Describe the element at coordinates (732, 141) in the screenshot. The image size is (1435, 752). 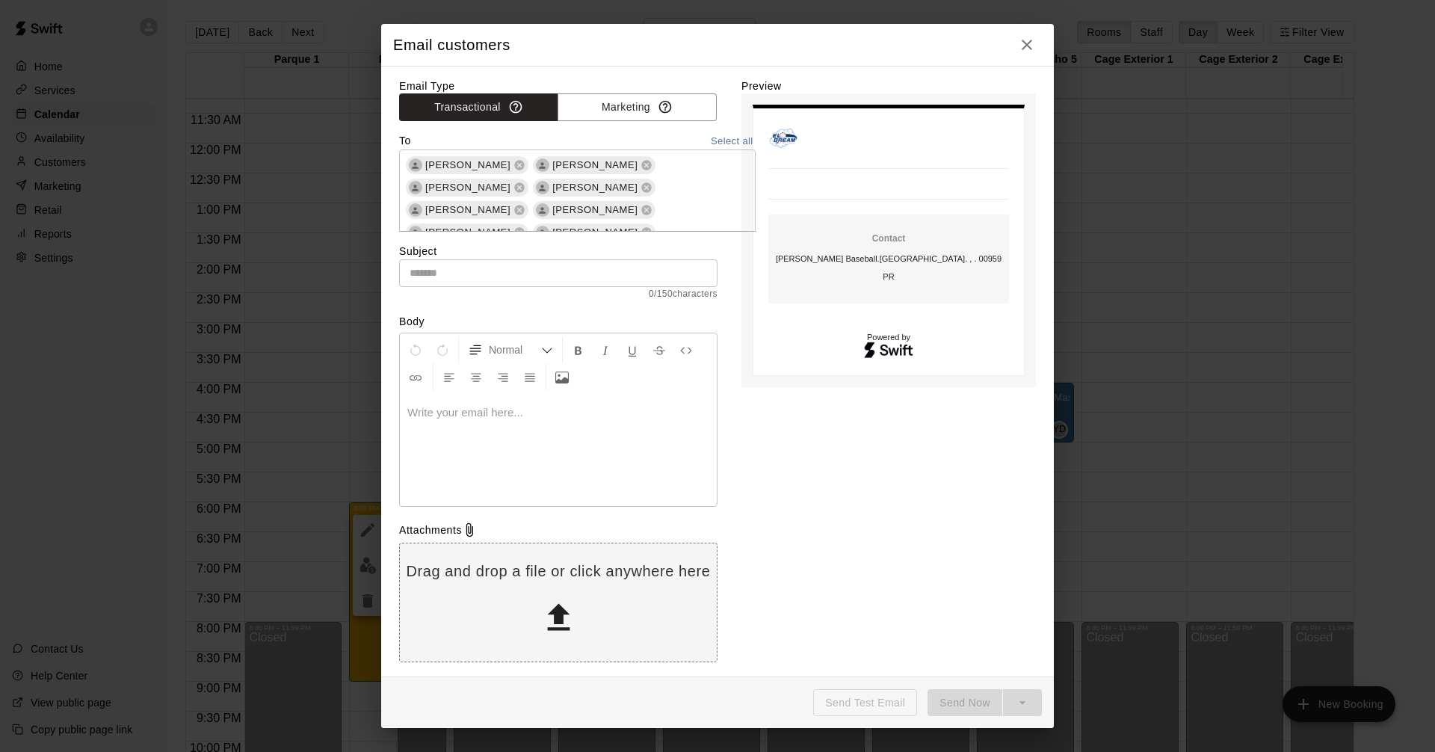
I see `button: Select all` at that location.